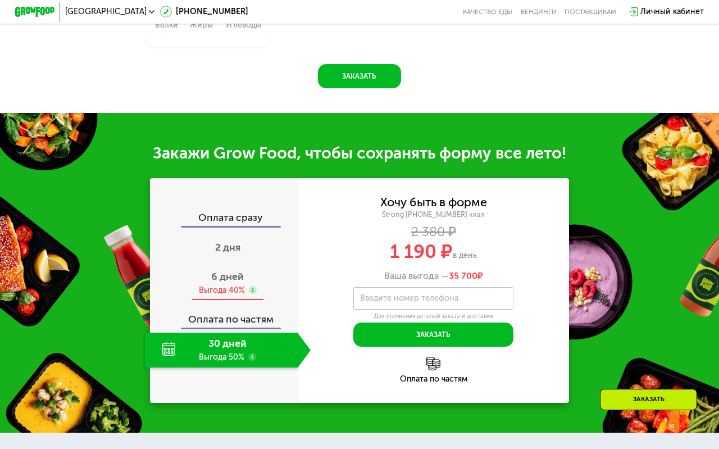 This screenshot has height=449, width=719. I want to click on span: 2 дня, so click(227, 247).